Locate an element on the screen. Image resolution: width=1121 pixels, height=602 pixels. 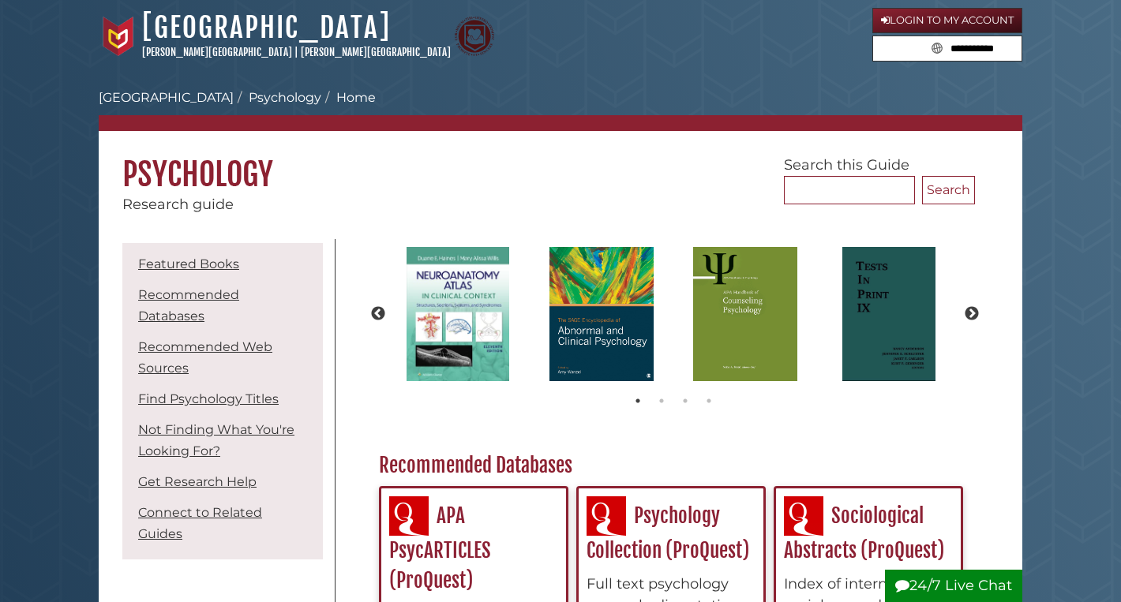
img: Calvin University is located at coordinates (118, 36).